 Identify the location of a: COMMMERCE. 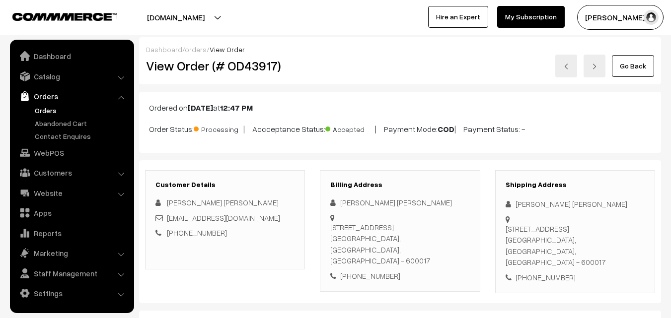
(56, 16).